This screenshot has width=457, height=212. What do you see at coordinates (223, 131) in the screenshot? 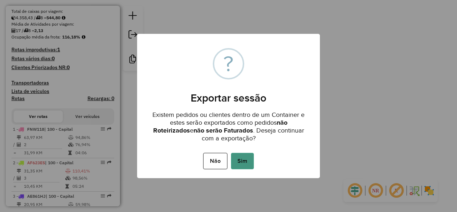
I see `strong: não serão Faturados` at bounding box center [223, 131].